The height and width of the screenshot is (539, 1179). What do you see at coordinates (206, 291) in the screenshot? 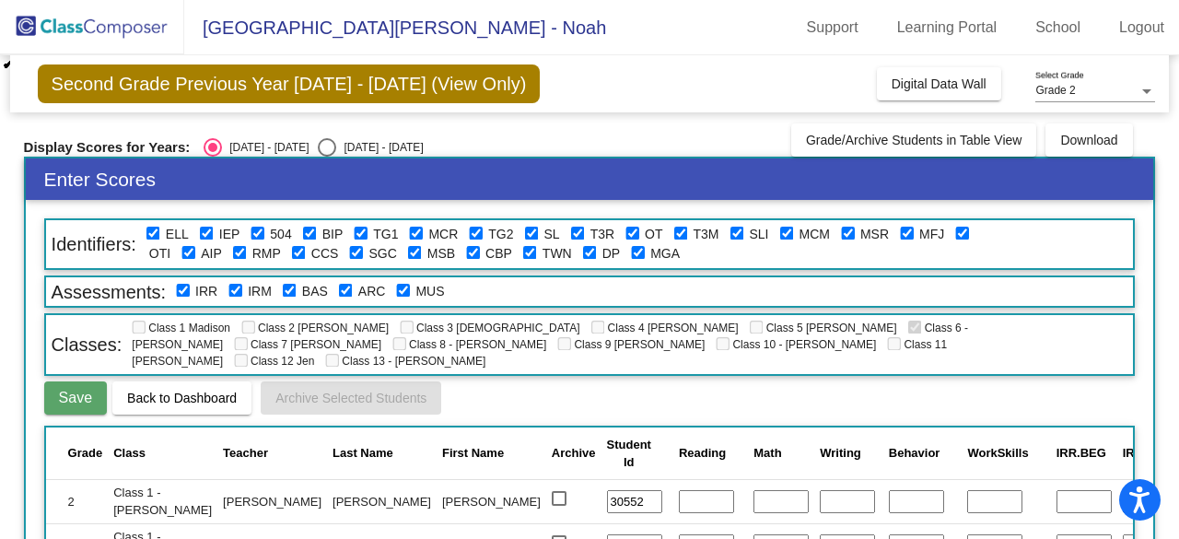
I see `label: iReady Reading` at bounding box center [206, 291].